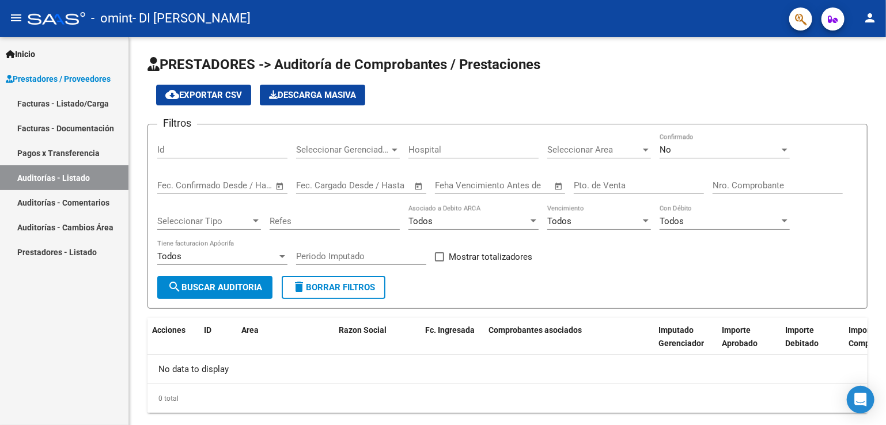 The height and width of the screenshot is (425, 886). What do you see at coordinates (344, 65) in the screenshot?
I see `span: PRESTADORES -> Auditoría de Comprobantes / Prestaciones` at bounding box center [344, 65].